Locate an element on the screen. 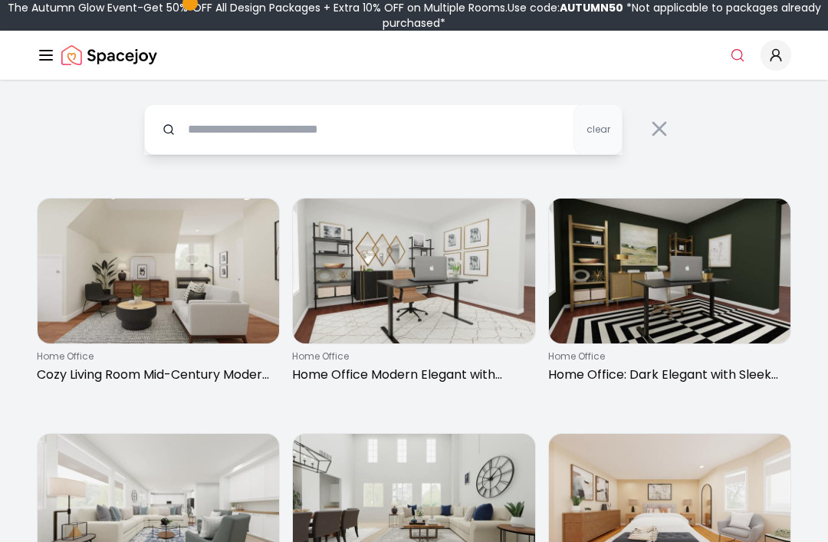 The image size is (828, 542). p: Home Office: Dark Elegant with Sleek Accents is located at coordinates (666, 375).